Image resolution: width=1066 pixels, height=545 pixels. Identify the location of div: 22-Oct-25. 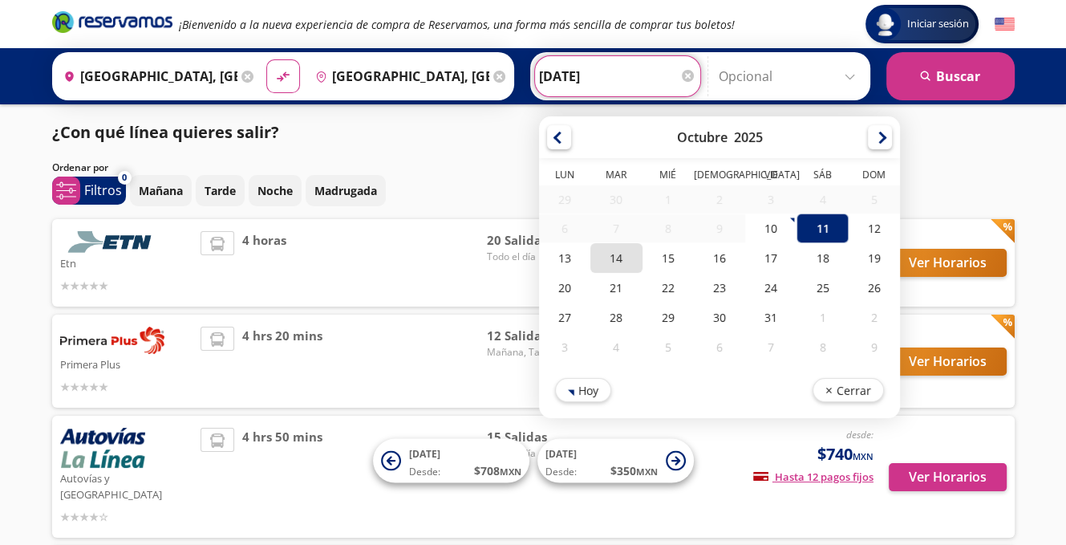
(668, 287).